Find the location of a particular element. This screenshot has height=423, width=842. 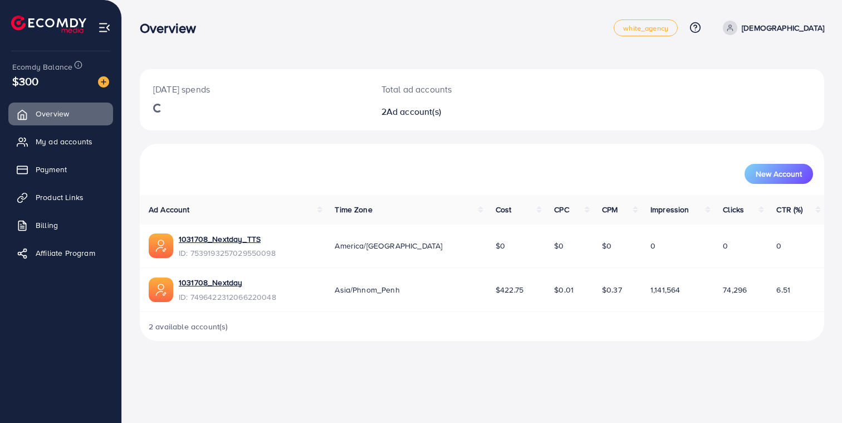

a: 1031708_Nextday is located at coordinates (227, 282).